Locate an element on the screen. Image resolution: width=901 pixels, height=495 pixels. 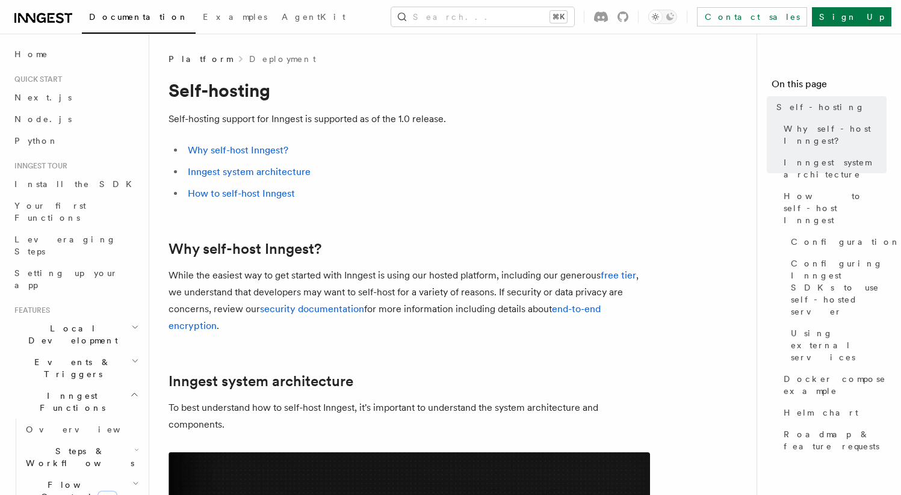
a: Configuration is located at coordinates (836, 242).